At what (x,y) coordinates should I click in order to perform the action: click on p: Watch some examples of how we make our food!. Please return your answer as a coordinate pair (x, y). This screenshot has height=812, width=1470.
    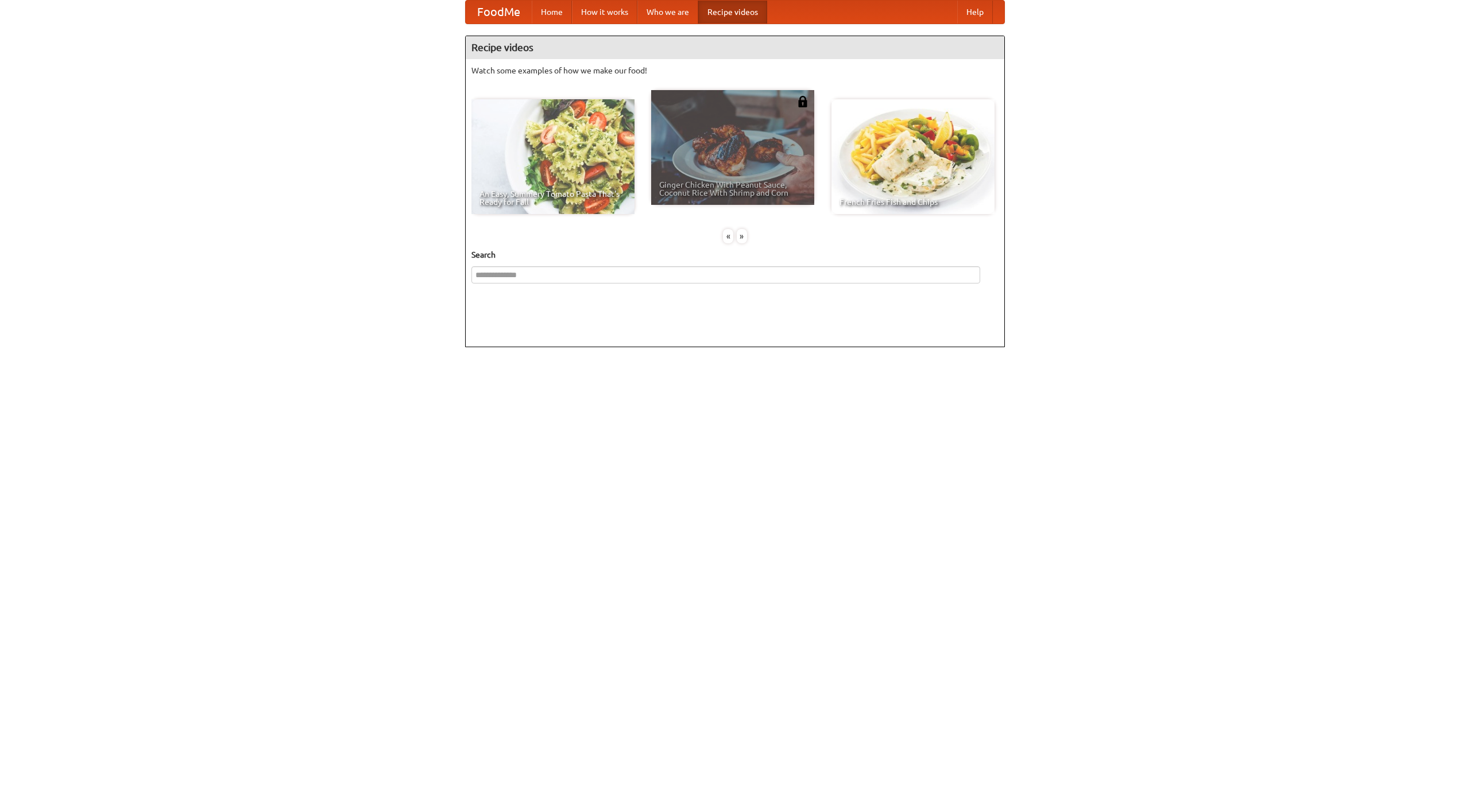
    Looking at the image, I should click on (735, 71).